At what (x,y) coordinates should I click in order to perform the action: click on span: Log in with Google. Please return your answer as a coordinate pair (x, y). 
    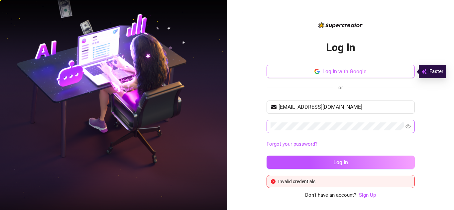
    Looking at the image, I should click on (344, 71).